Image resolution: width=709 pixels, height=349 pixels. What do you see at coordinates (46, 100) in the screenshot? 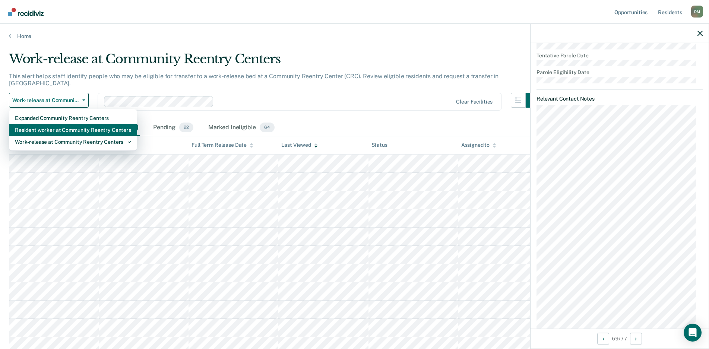
I see `span: Work-release at Community Reentry Centers` at bounding box center [46, 100].